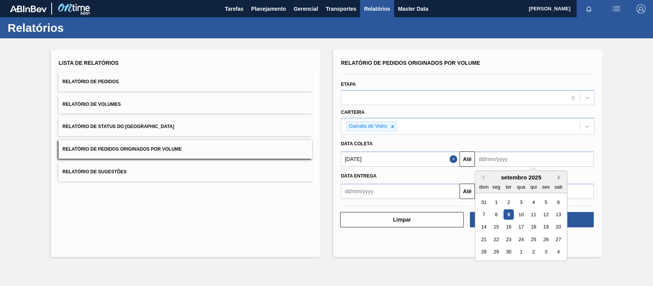 Image resolution: width=653 pixels, height=286 pixels. Describe the element at coordinates (509, 252) in the screenshot. I see `div: Choose terça-feira, 30 de setembro de 2025` at that location.